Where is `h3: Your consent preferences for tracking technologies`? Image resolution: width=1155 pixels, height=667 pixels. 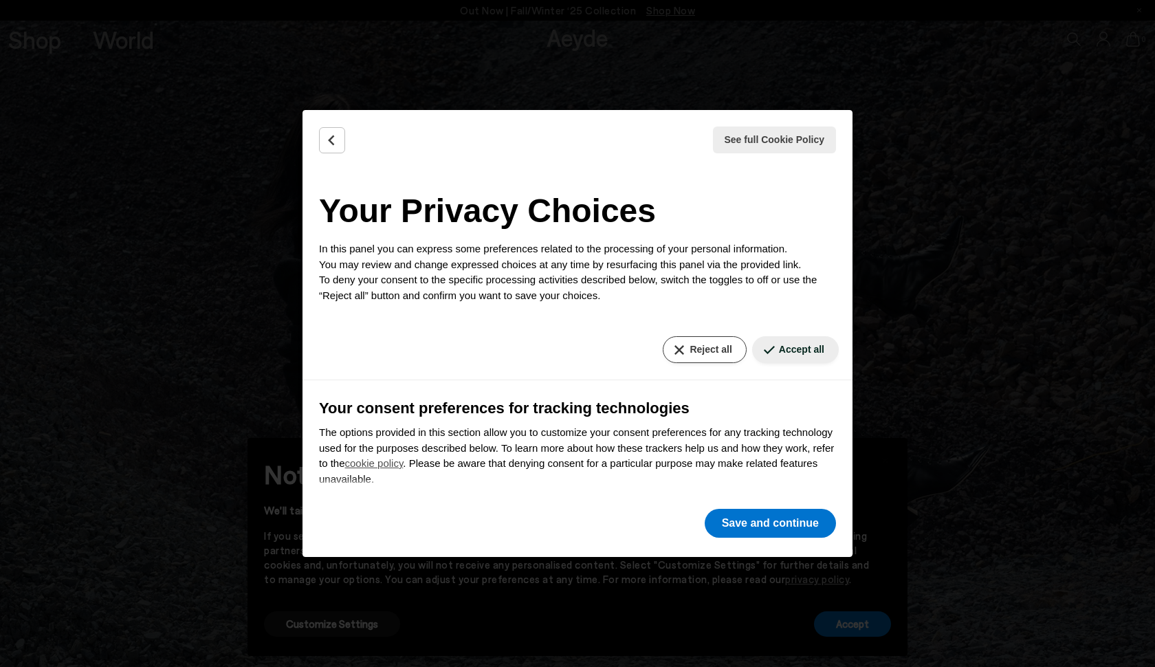 h3: Your consent preferences for tracking technologies is located at coordinates (577, 408).